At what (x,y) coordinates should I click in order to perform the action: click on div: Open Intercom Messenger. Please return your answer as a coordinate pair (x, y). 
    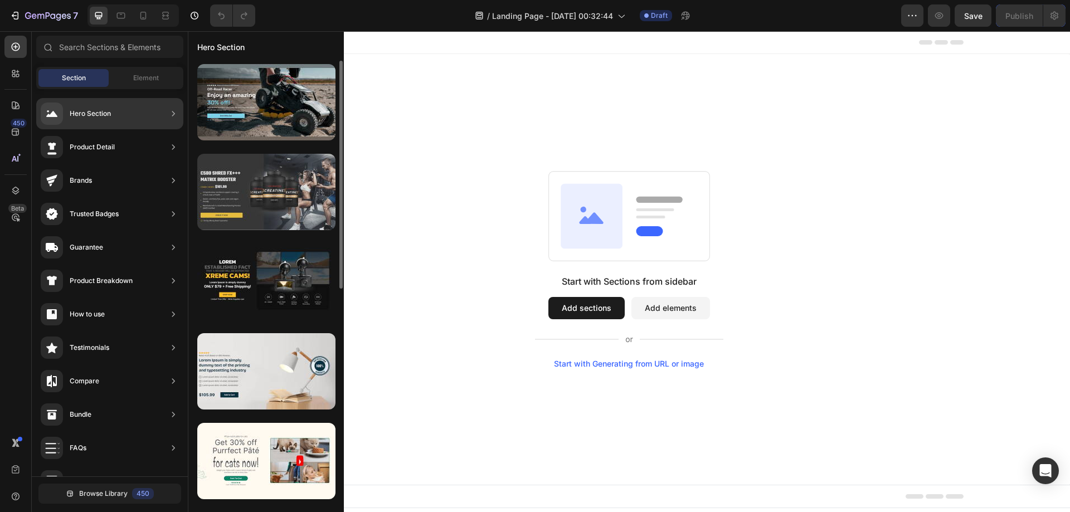
    Looking at the image, I should click on (1046, 471).